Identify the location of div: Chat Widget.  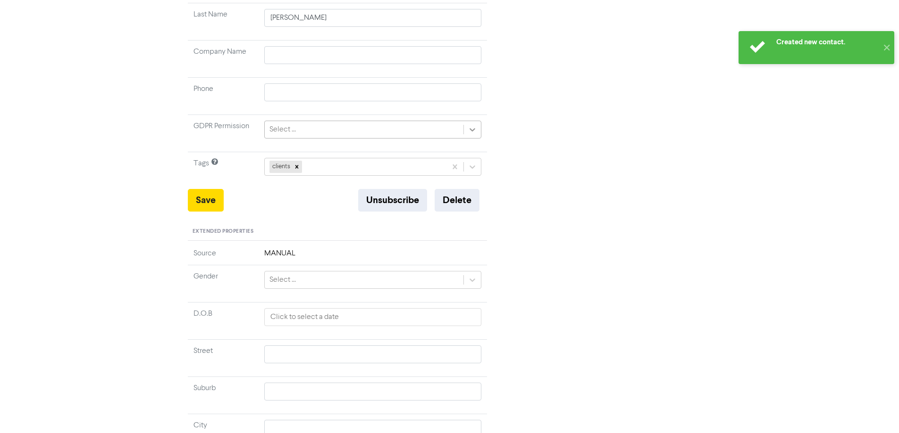
(875, 411).